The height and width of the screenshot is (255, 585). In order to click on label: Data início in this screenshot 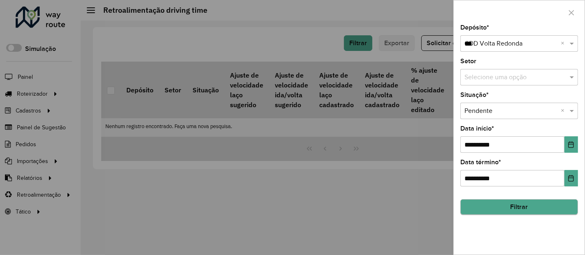, I will do `click(477, 129)`.